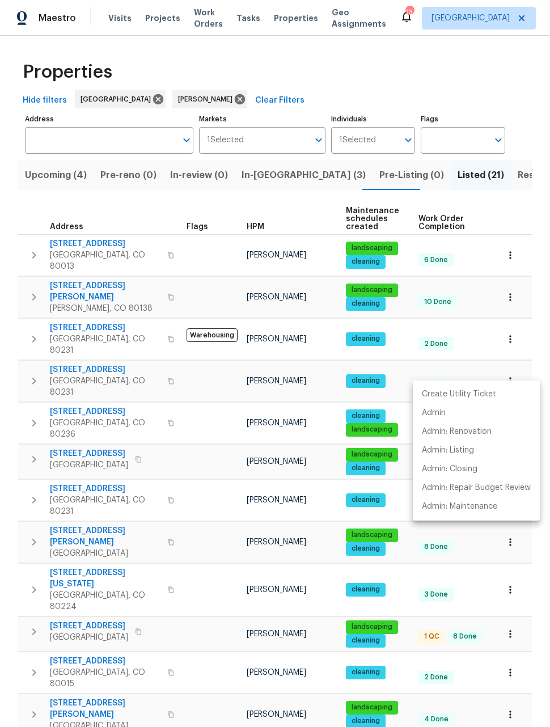 The image size is (550, 727). Describe the element at coordinates (448, 450) in the screenshot. I see `p: Admin: Listing` at that location.